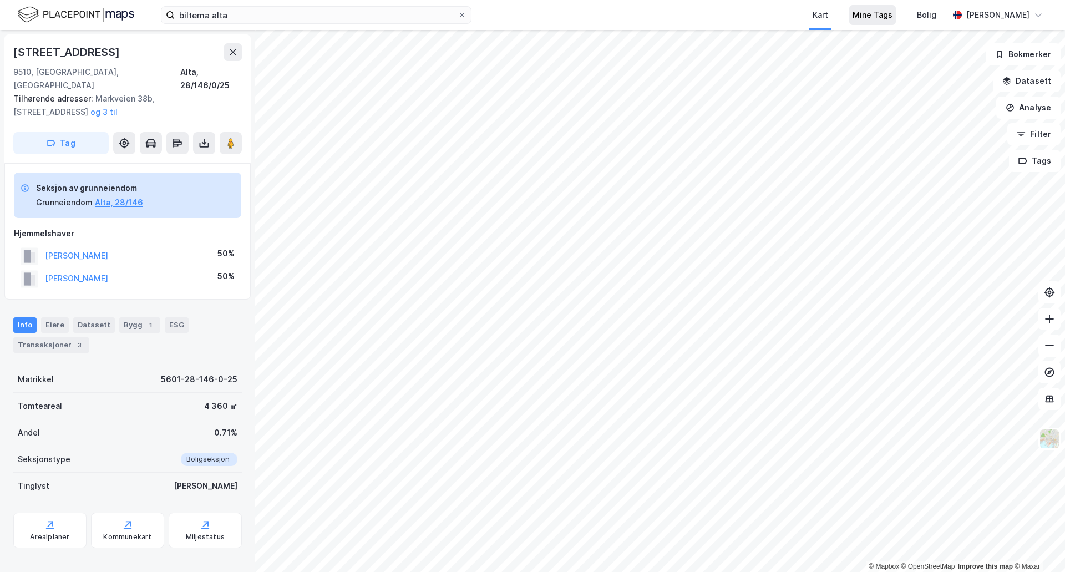  I want to click on div: Kommunekart, so click(127, 537).